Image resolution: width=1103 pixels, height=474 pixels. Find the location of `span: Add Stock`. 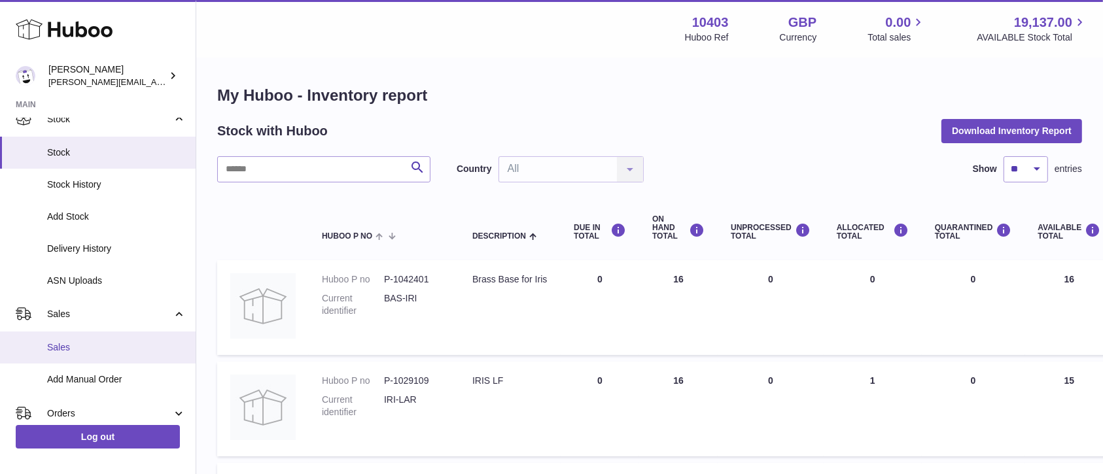

span: Add Stock is located at coordinates (116, 217).